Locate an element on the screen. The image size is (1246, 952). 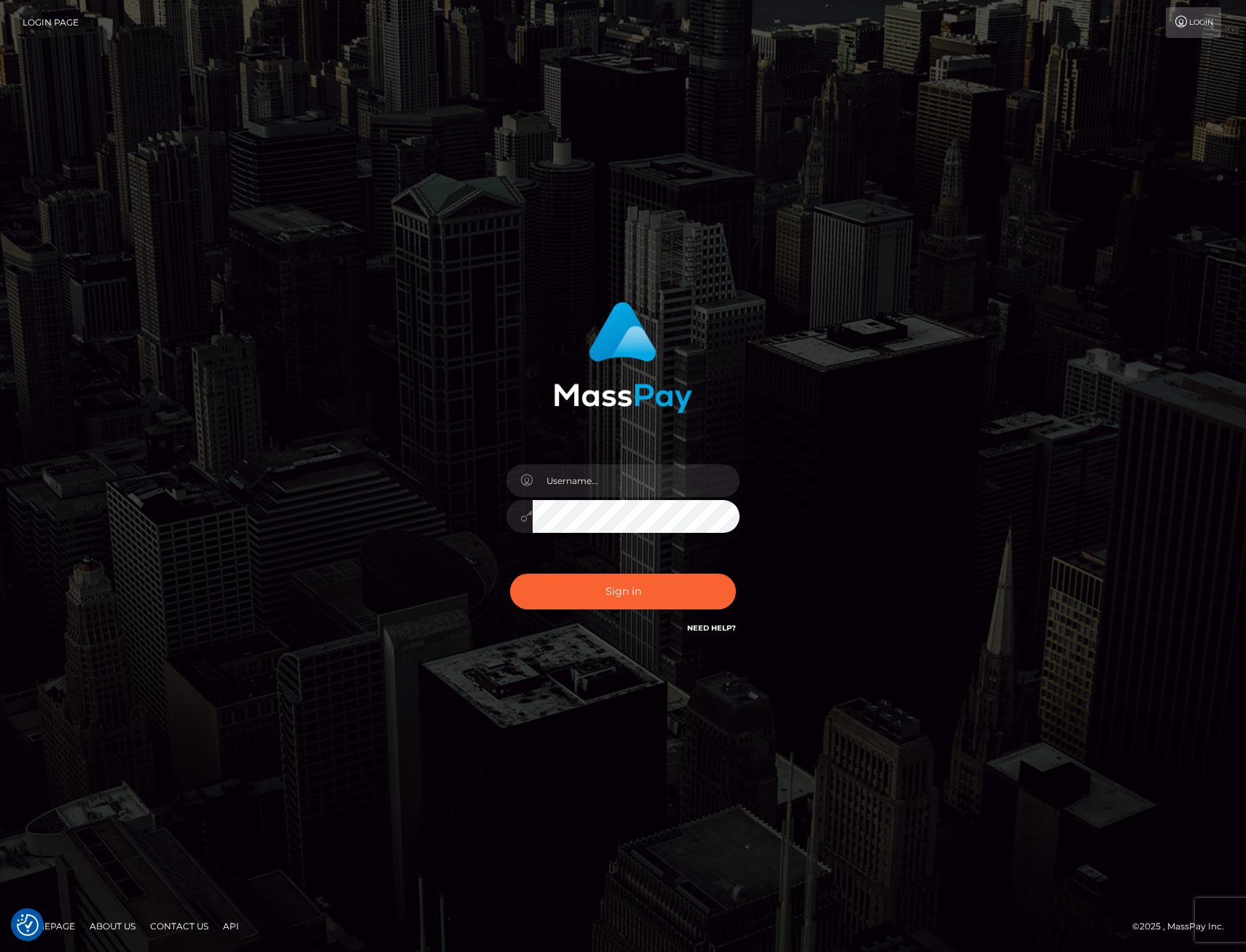
a: Homepage is located at coordinates (48, 926).